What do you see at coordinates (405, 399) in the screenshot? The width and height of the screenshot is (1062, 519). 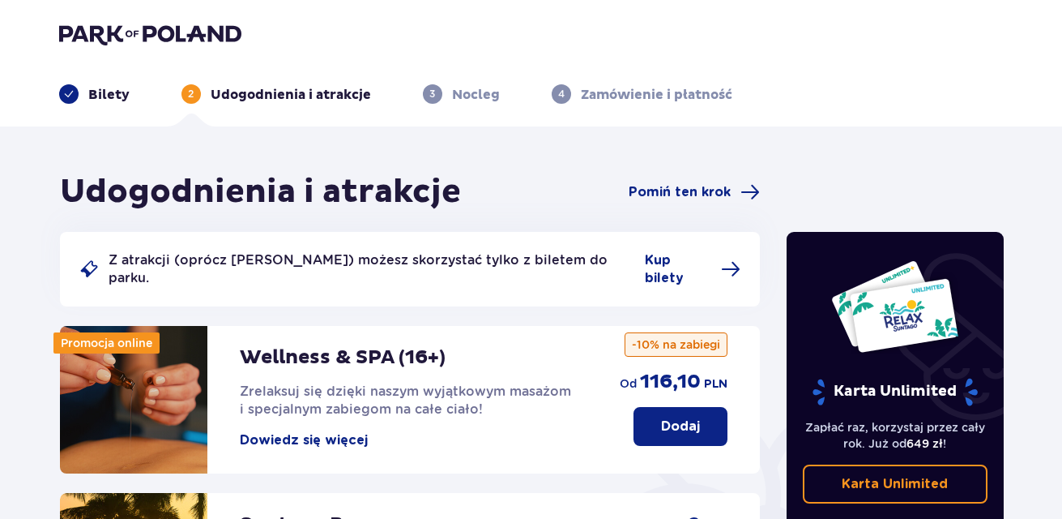 I see `span: Zrelaksuj się dzięki naszym wyjątkowym masażom i specjalnym zabiegom na całe ciało!` at bounding box center [405, 399].